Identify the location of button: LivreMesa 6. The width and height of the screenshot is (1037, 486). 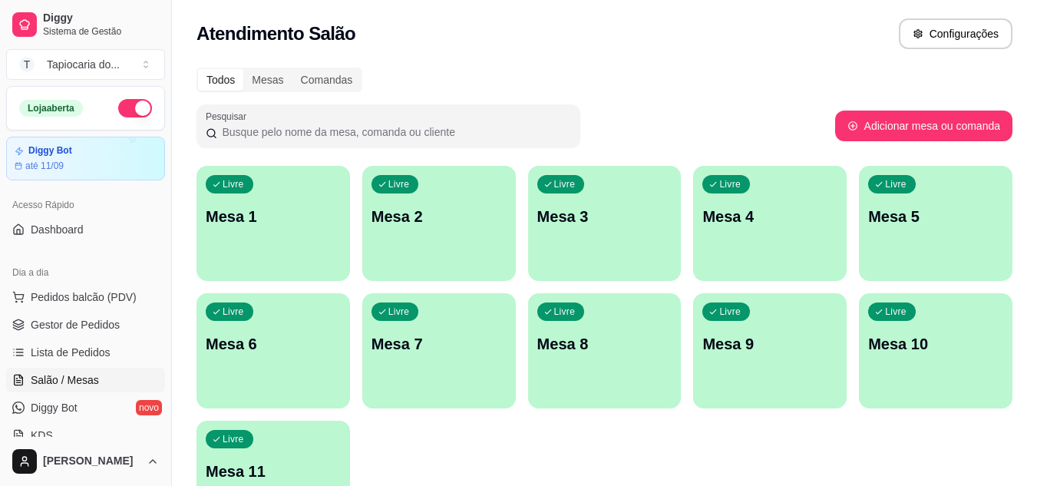
(273, 351).